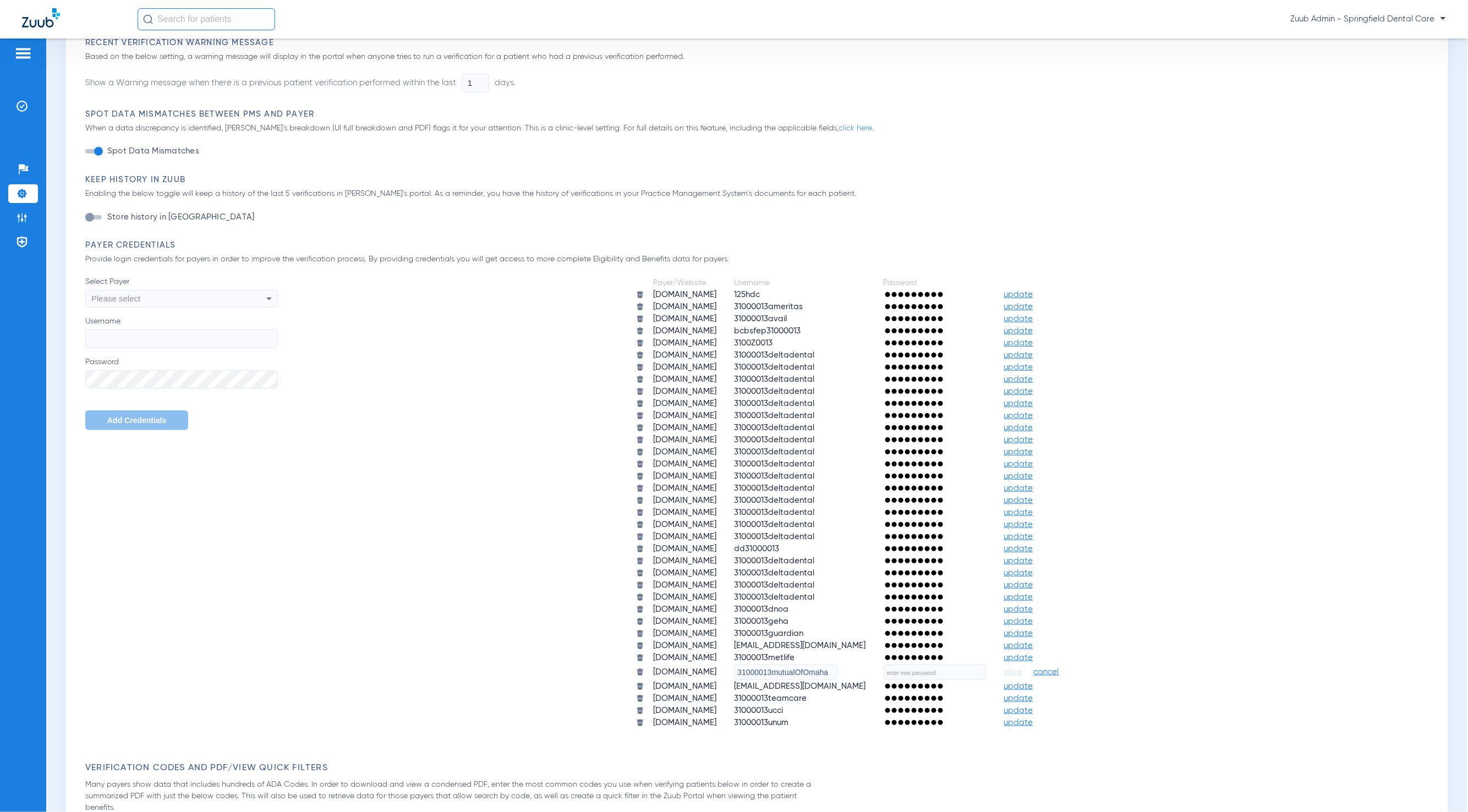  What do you see at coordinates (1014, 672) in the screenshot?
I see `span: save` at bounding box center [1014, 672].